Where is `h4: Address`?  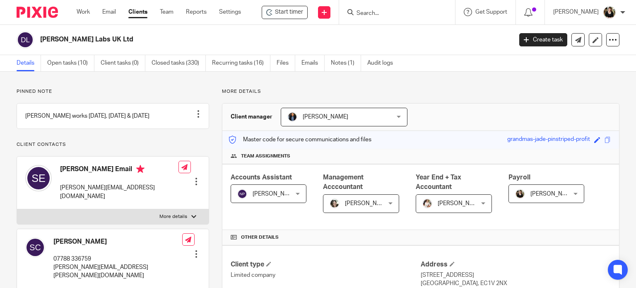
h4: Address is located at coordinates (516, 264).